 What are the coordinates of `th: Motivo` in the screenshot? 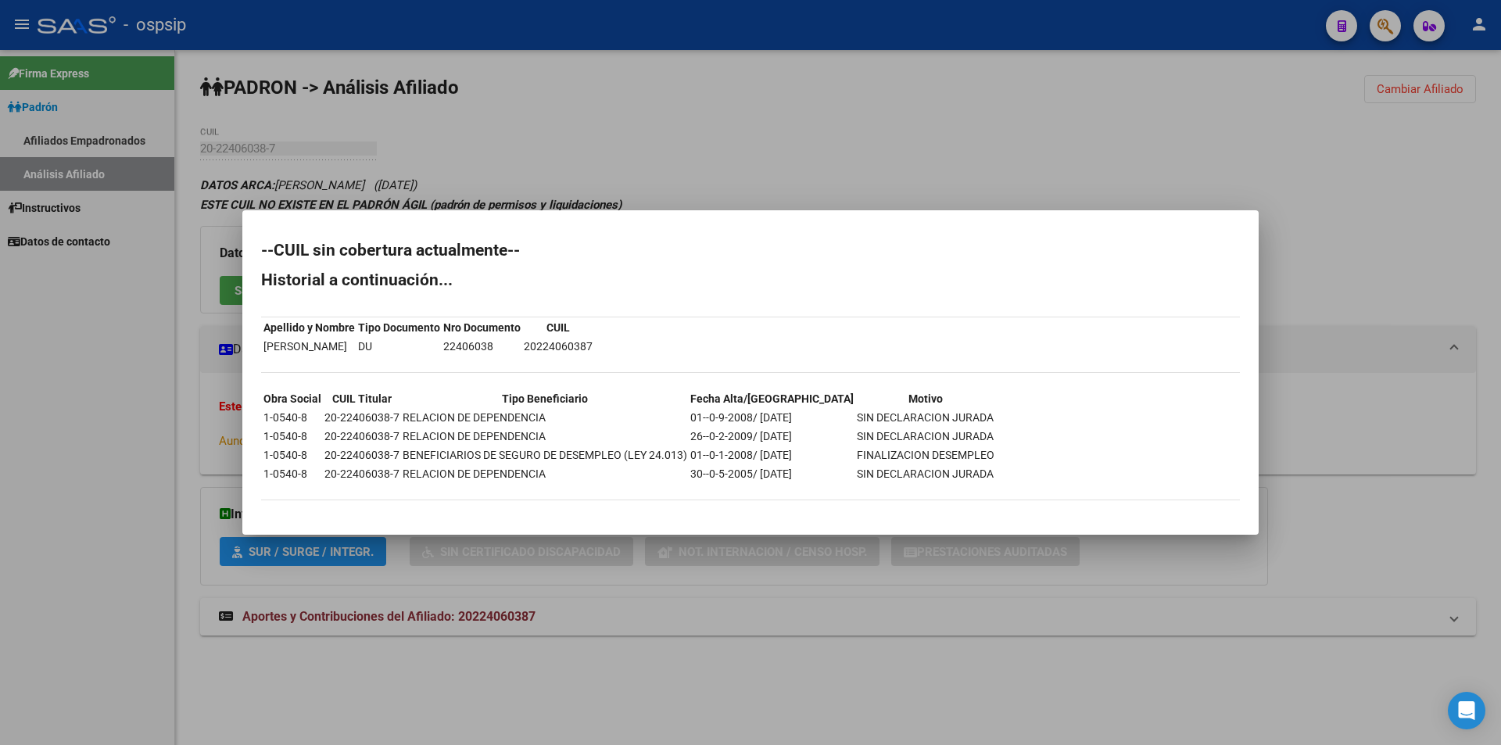 It's located at (926, 399).